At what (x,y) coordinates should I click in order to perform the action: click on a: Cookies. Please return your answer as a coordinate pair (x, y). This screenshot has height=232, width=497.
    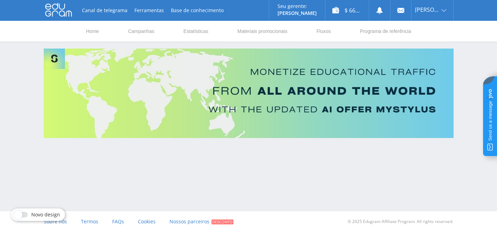
    Looking at the image, I should click on (147, 222).